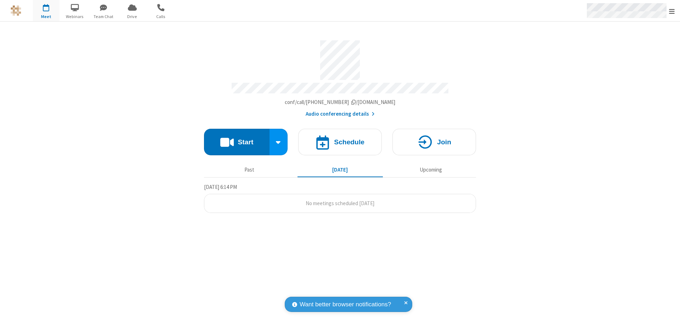 The height and width of the screenshot is (324, 680). I want to click on section: Today's Meetings, so click(340, 198).